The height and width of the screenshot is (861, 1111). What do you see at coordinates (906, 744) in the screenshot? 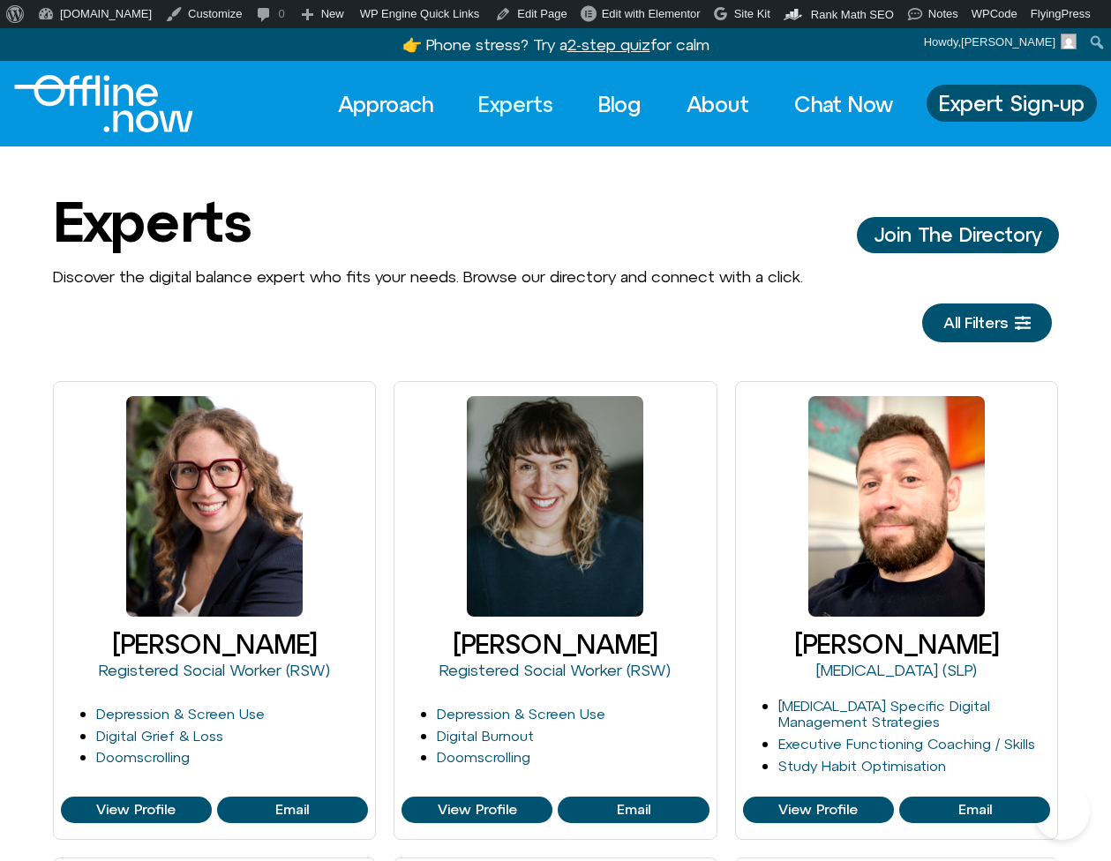
I see `a: Executive Functioning Coaching / Skills` at bounding box center [906, 744].